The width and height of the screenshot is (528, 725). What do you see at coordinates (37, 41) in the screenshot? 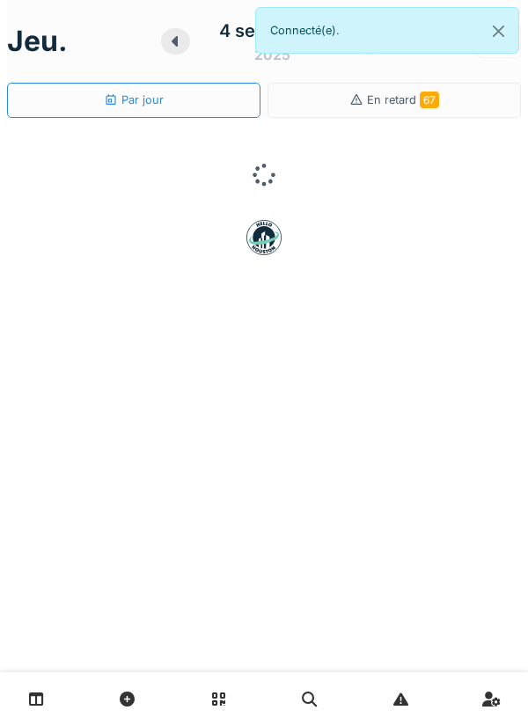
I see `h1: jeu.` at bounding box center [37, 41].